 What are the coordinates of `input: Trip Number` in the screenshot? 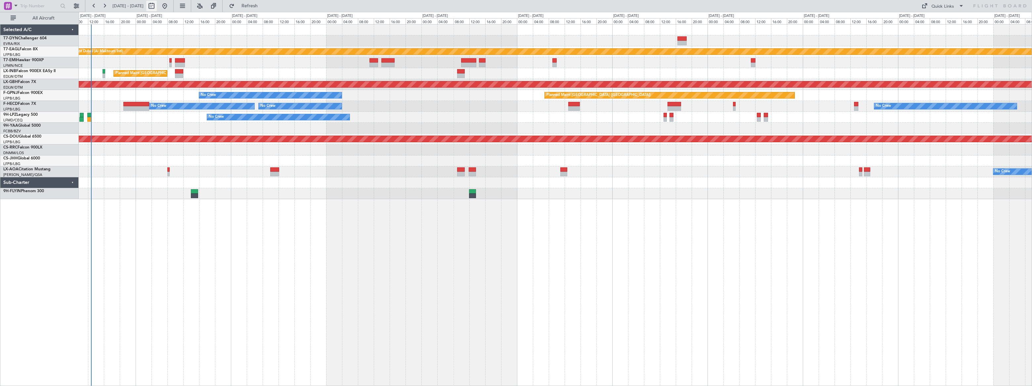 It's located at (39, 6).